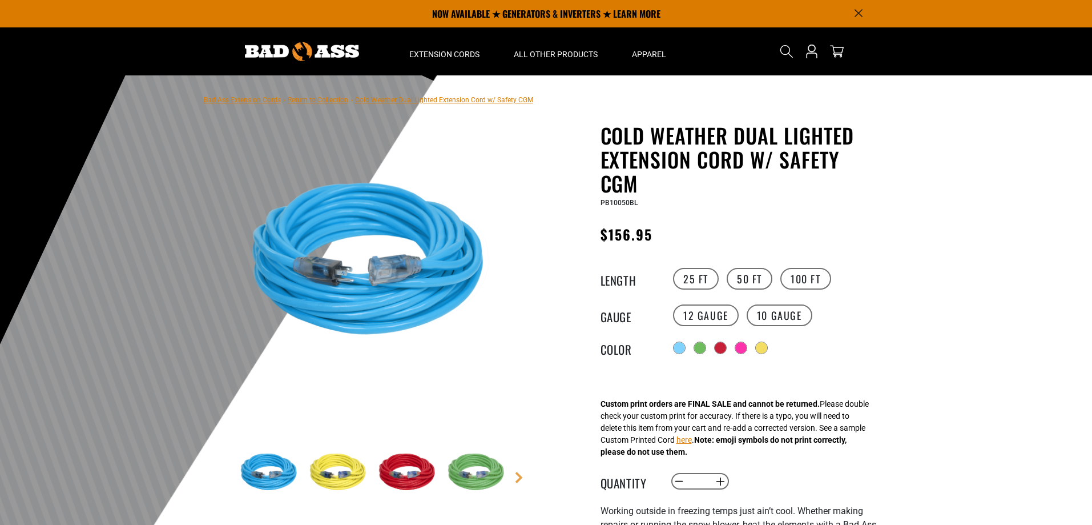 Image resolution: width=1092 pixels, height=525 pixels. I want to click on legend: Gauge, so click(629, 315).